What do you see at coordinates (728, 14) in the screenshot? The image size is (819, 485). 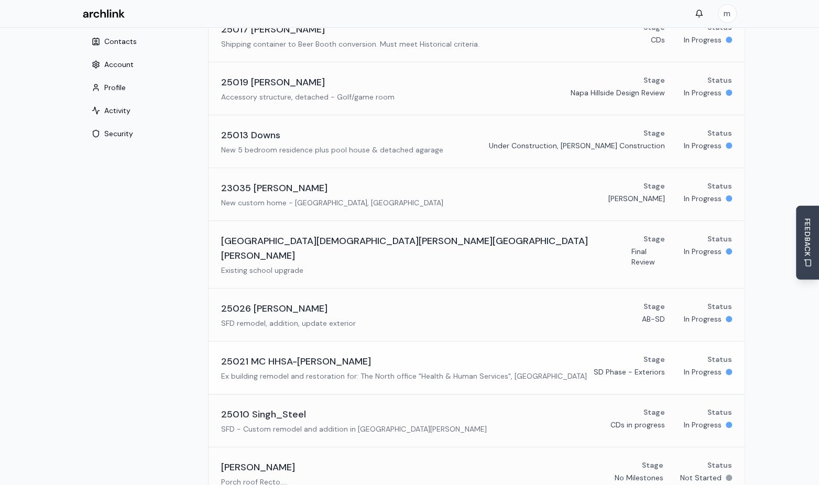 I see `span: m` at bounding box center [728, 14].